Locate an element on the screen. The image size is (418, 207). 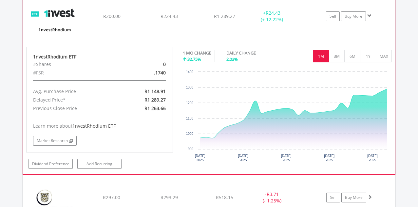
a: Dividend Preference is located at coordinates (50, 164).